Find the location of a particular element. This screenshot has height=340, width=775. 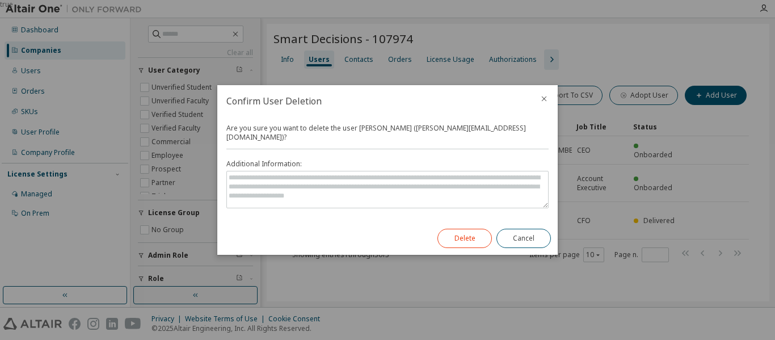

button: Cancel is located at coordinates (524, 238).